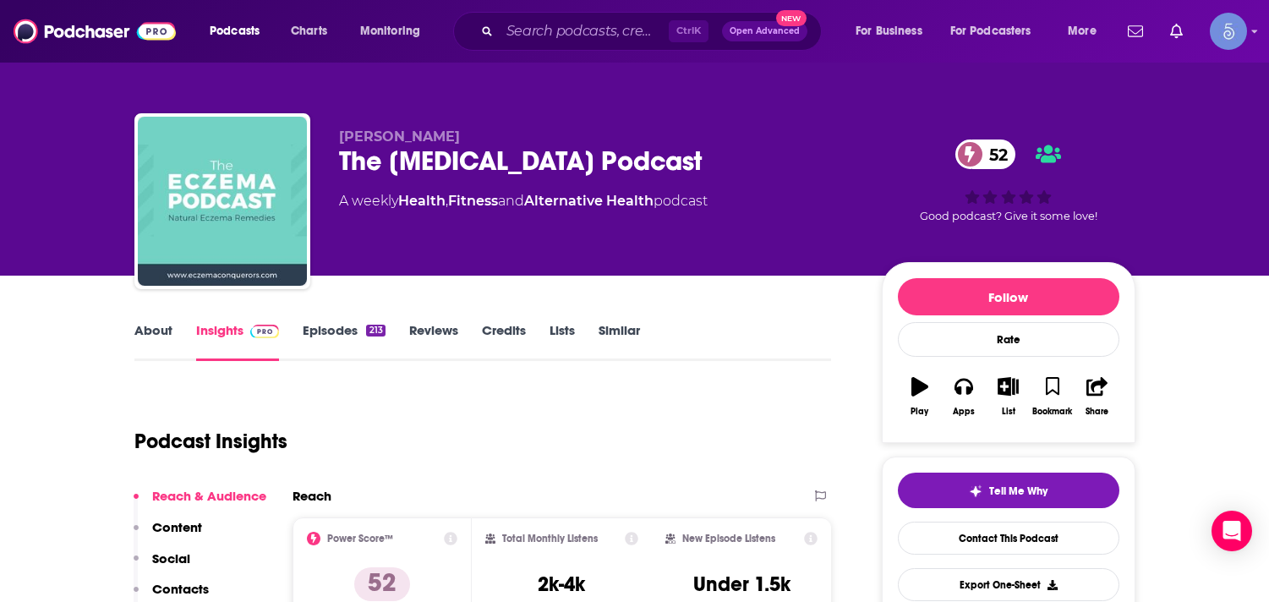 The width and height of the screenshot is (1269, 602). What do you see at coordinates (161, 565) in the screenshot?
I see `button: Social` at bounding box center [161, 565].